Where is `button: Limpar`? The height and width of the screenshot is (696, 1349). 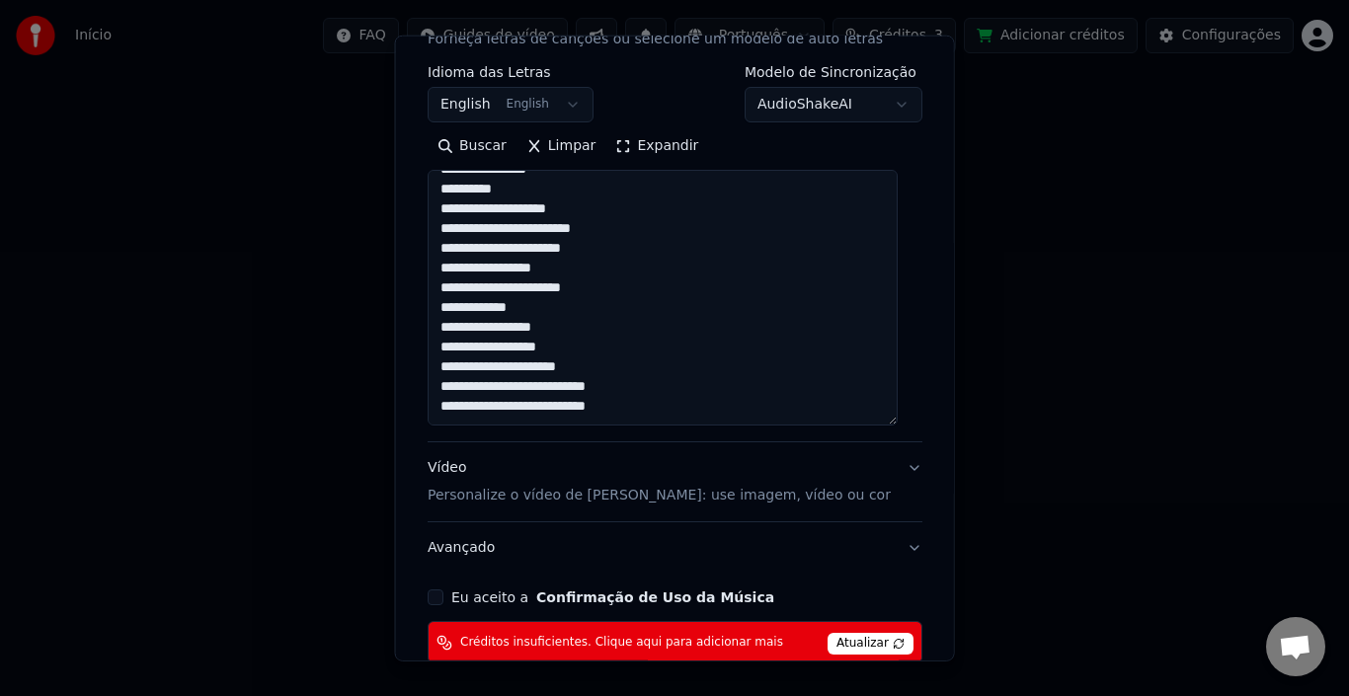
button: Limpar is located at coordinates (560, 146).